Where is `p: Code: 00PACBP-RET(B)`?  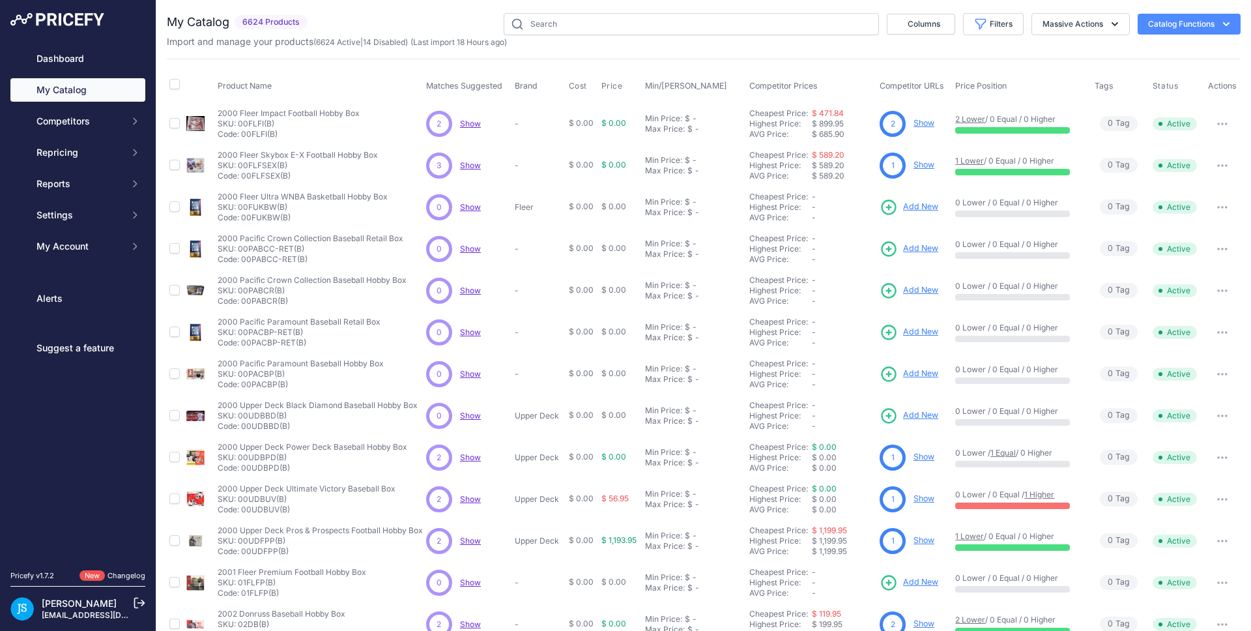 p: Code: 00PACBP-RET(B) is located at coordinates (299, 343).